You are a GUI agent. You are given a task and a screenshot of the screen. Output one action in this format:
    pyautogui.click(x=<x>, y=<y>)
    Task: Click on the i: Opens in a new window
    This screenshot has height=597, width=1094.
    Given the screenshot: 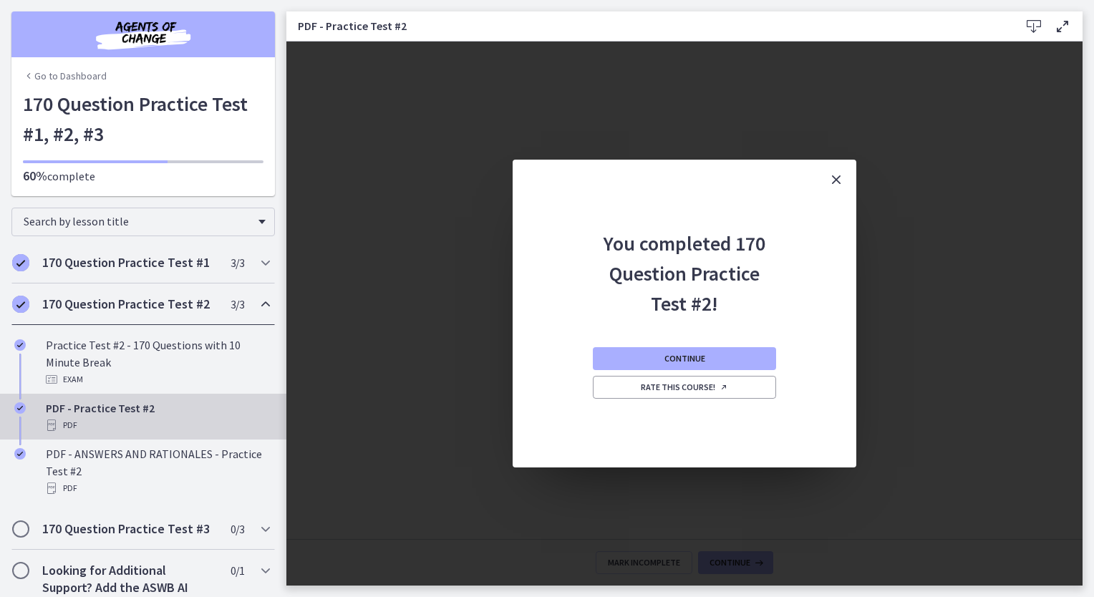 What is the action you would take?
    pyautogui.click(x=724, y=387)
    